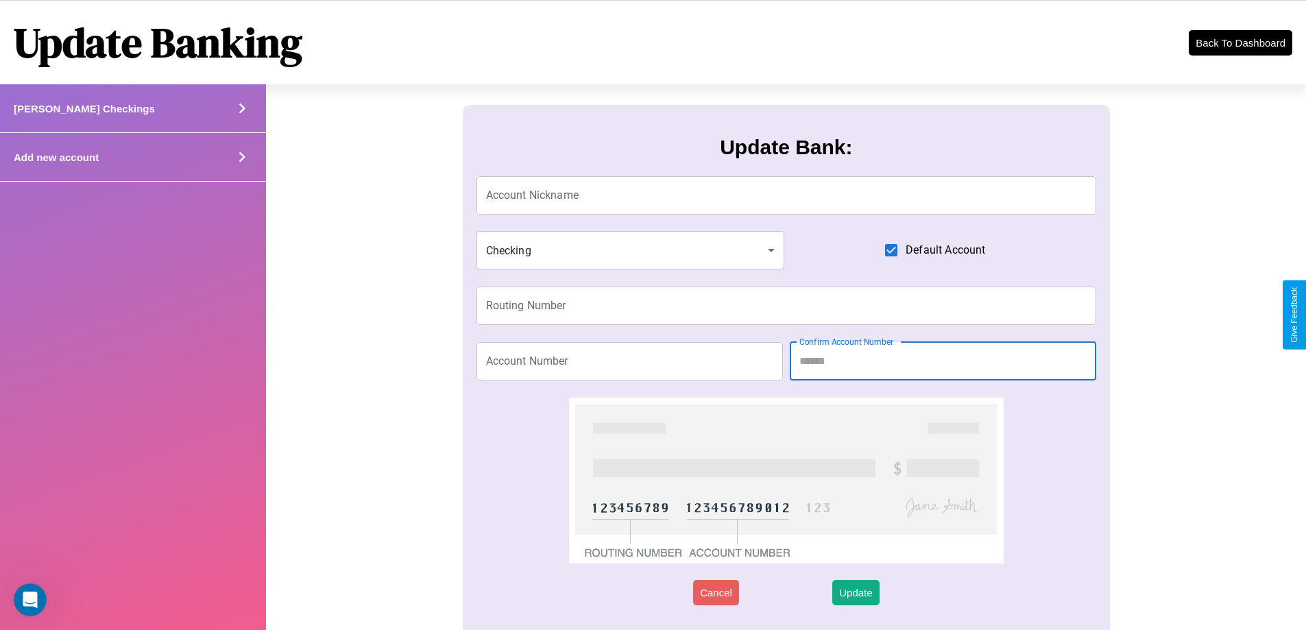 The image size is (1306, 630). I want to click on h1: Update Banking, so click(158, 43).